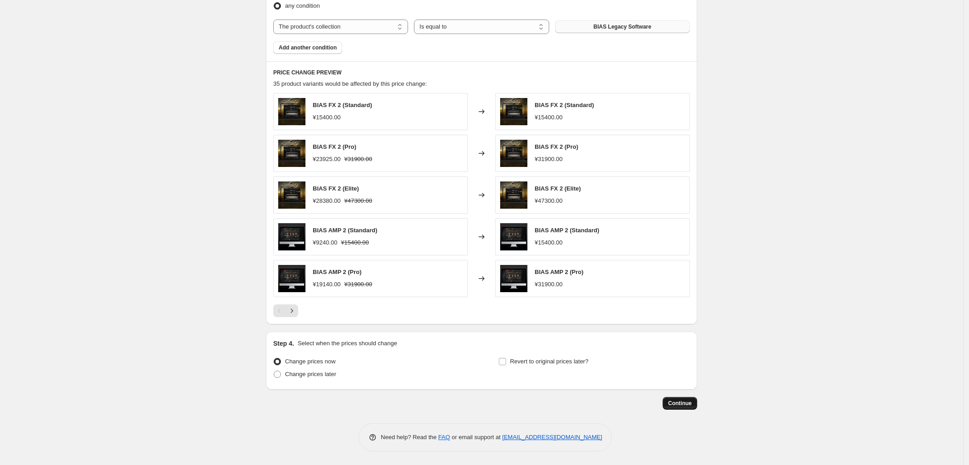 Image resolution: width=969 pixels, height=465 pixels. I want to click on div: ¥9240.00, so click(325, 243).